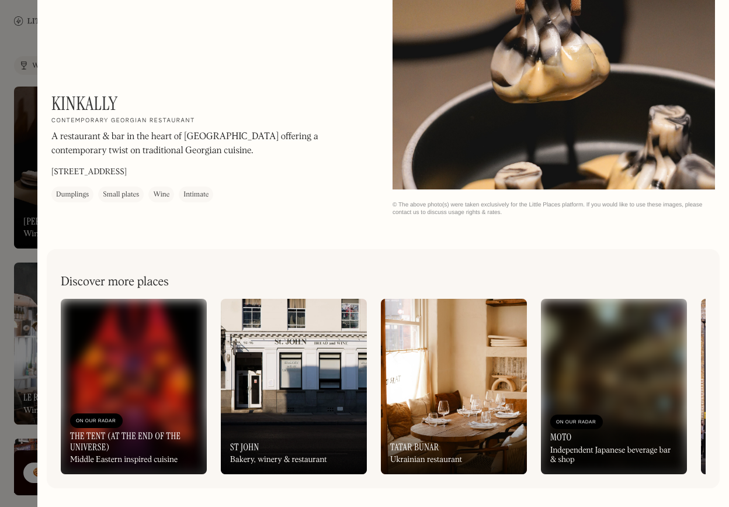  I want to click on div: Independent Japanese beverage bar & shop, so click(614, 455).